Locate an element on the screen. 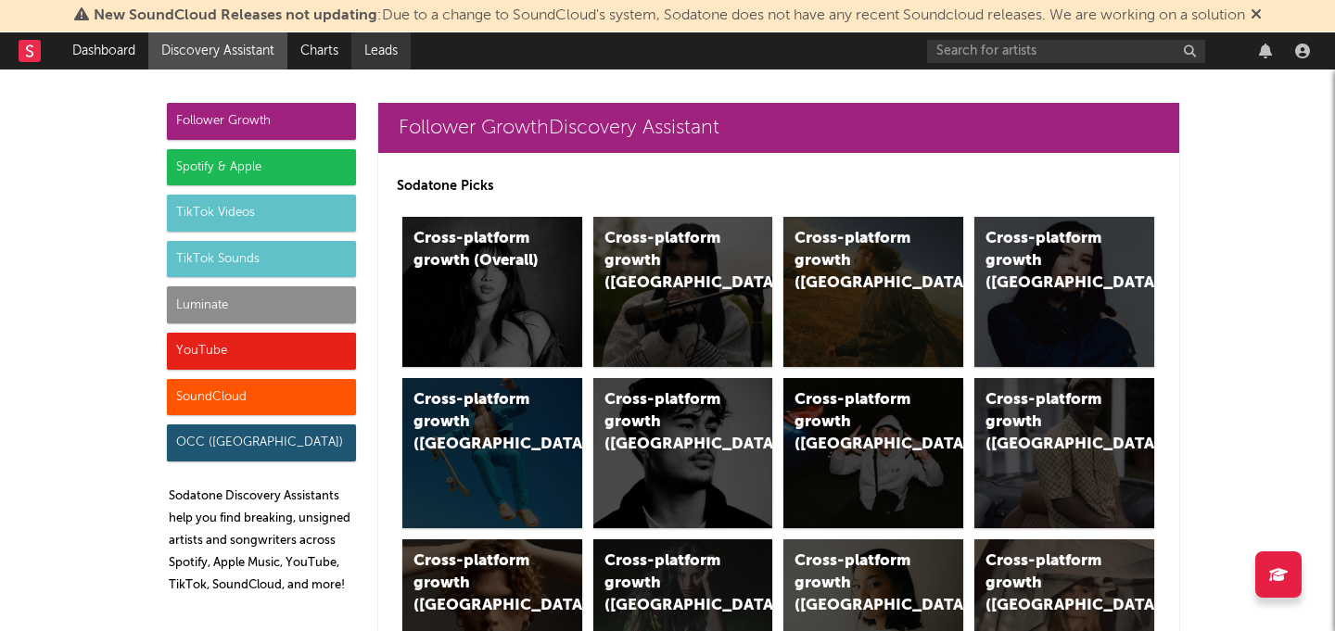  div: SoundCloud is located at coordinates (261, 398).